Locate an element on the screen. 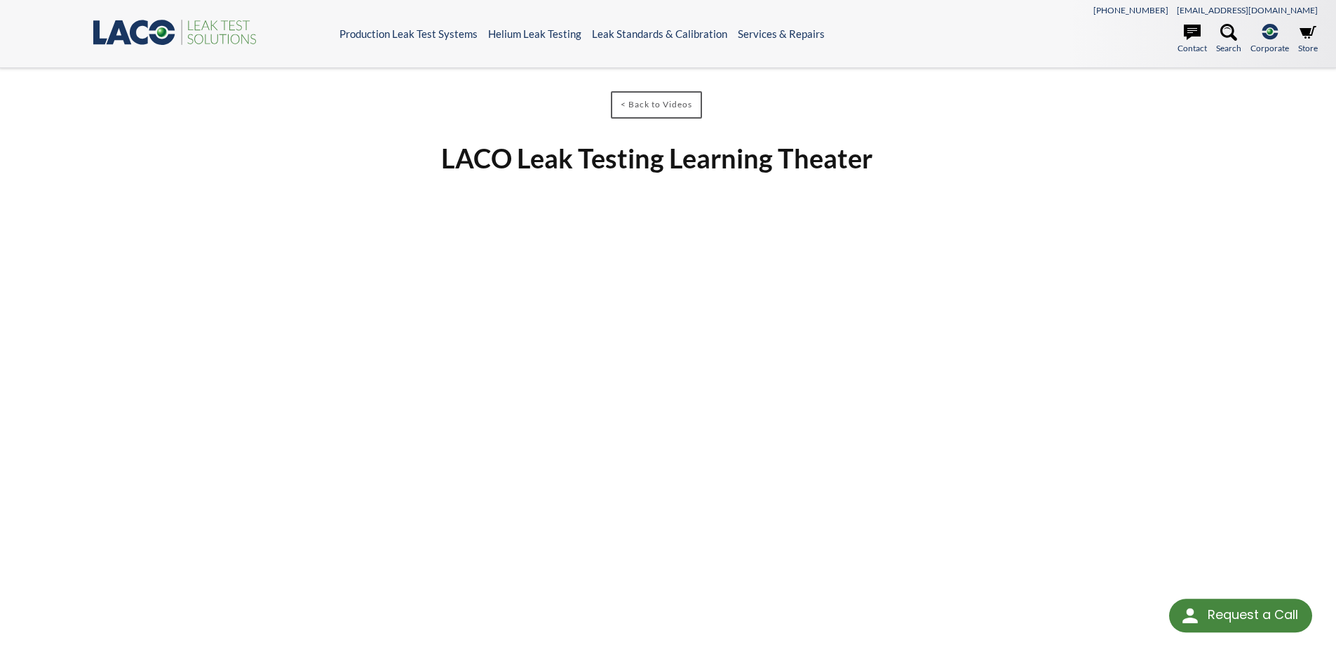  a: Store is located at coordinates (1308, 39).